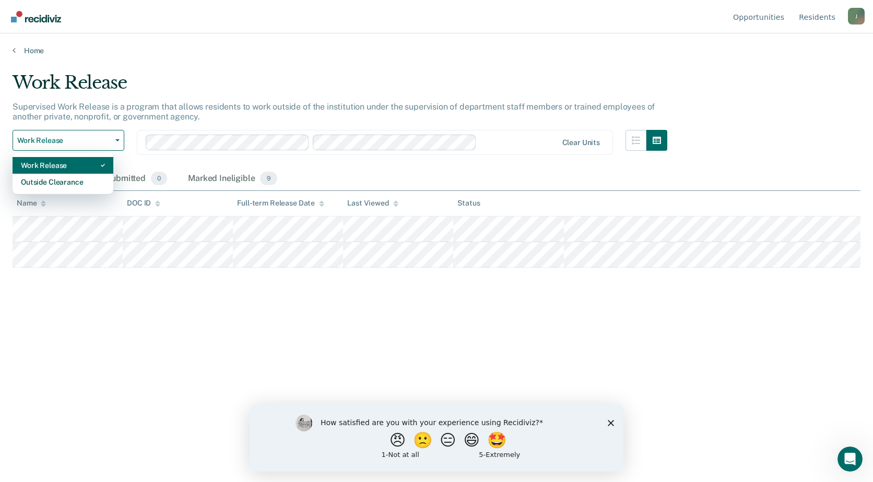 Image resolution: width=873 pixels, height=482 pixels. I want to click on button: 1, so click(149, 36).